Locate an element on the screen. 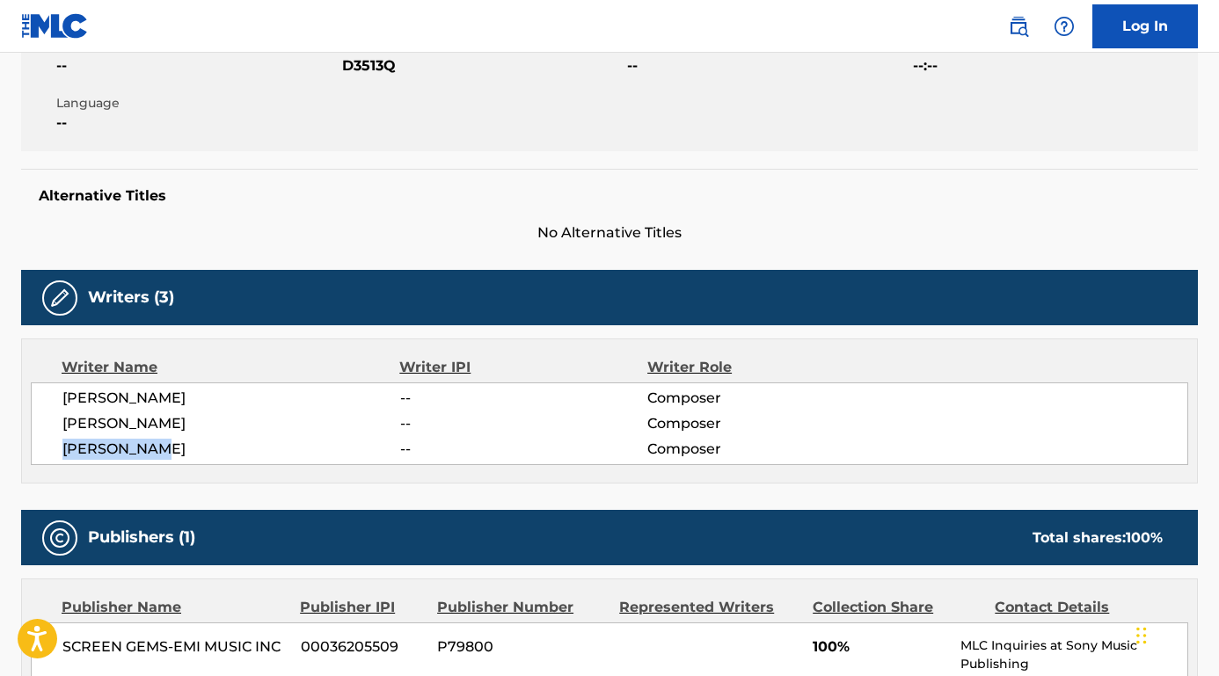 The height and width of the screenshot is (676, 1219). span: D3513Q is located at coordinates (483, 66).